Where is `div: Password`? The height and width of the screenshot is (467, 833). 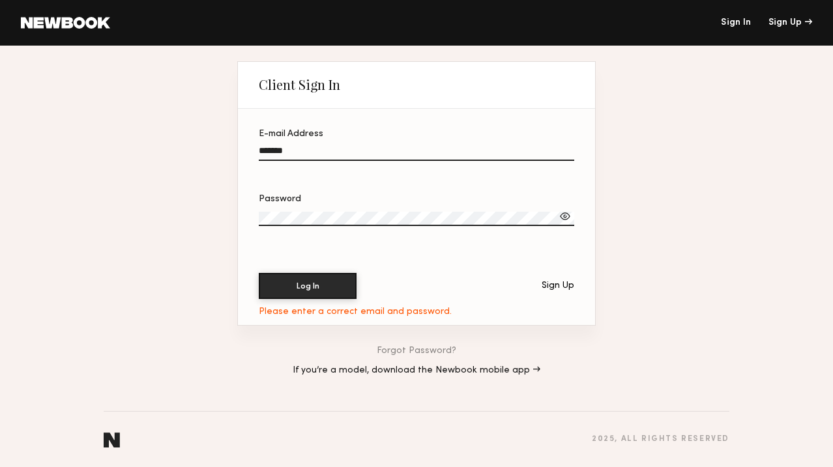 div: Password is located at coordinates (417, 199).